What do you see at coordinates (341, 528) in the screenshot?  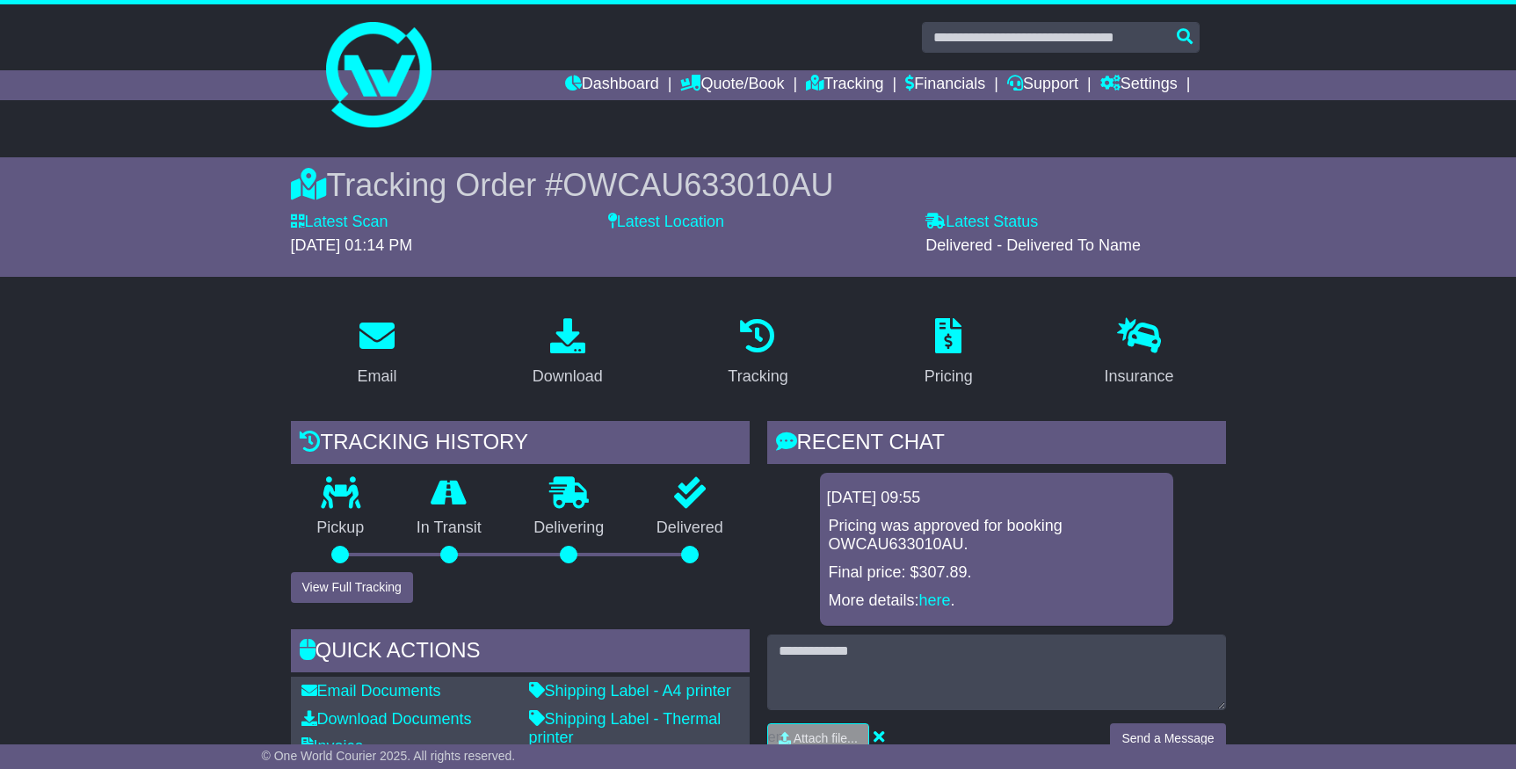 I see `p: Pickup` at bounding box center [341, 528].